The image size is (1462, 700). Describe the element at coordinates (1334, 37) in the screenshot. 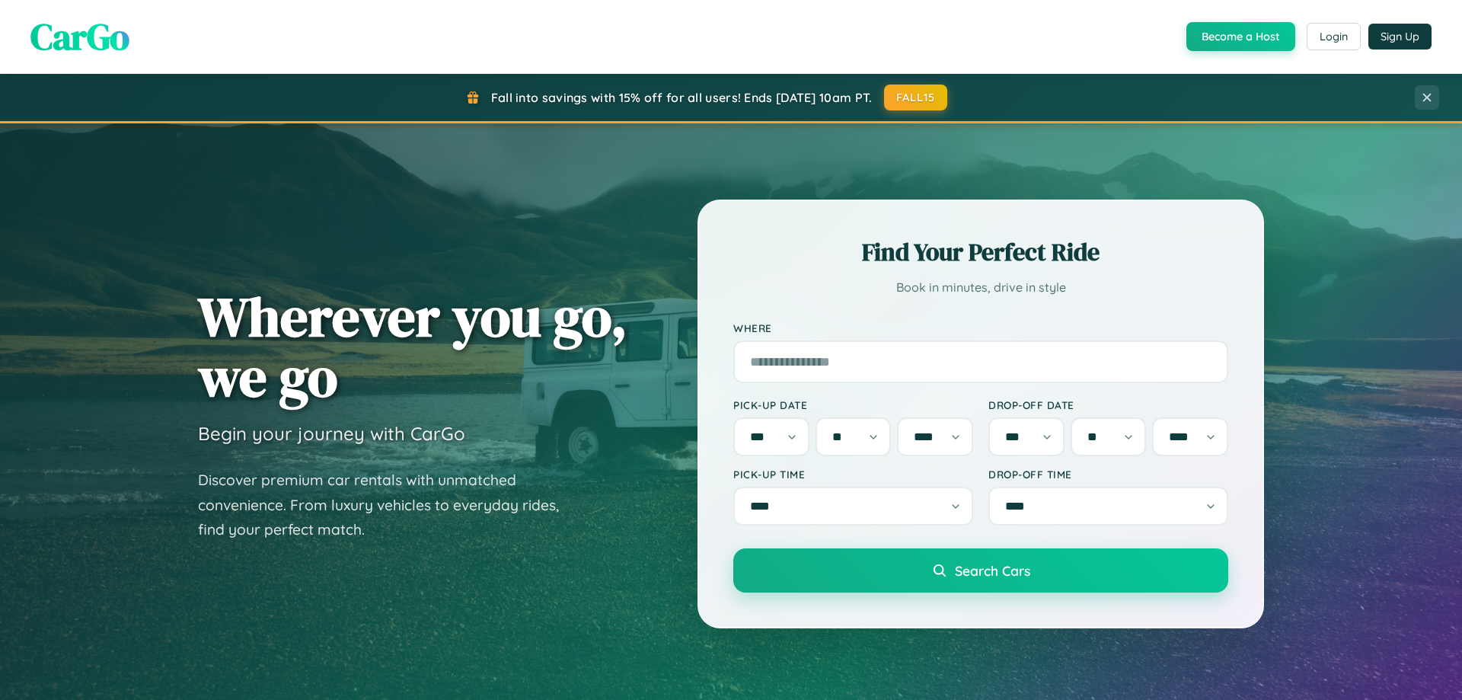

I see `button: Login` at that location.